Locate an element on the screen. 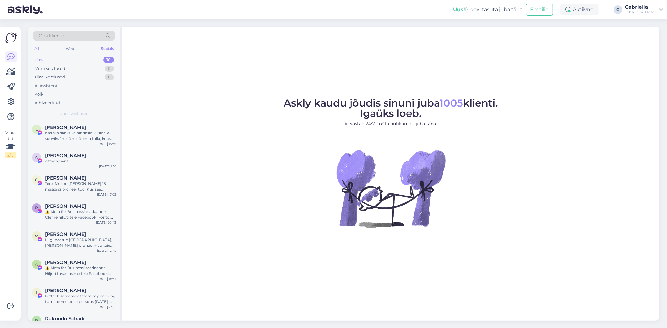 This screenshot has height=328, width=667. span: Andrus Rako is located at coordinates (65, 156).